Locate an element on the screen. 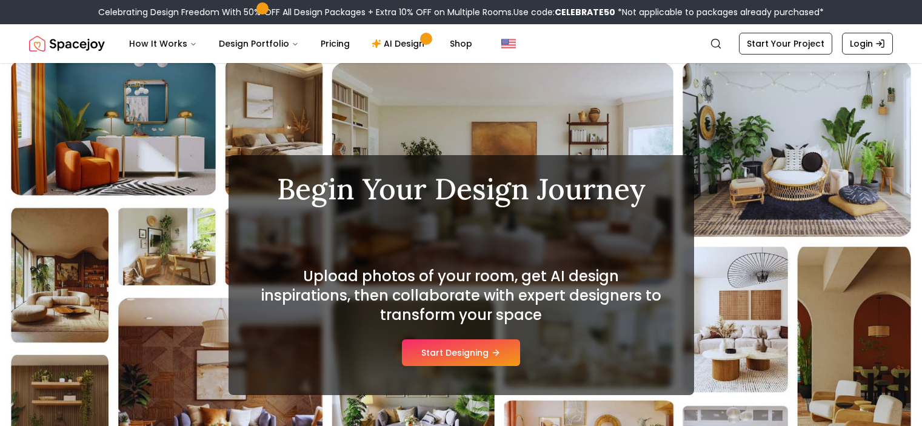  button: Start Designing is located at coordinates (461, 353).